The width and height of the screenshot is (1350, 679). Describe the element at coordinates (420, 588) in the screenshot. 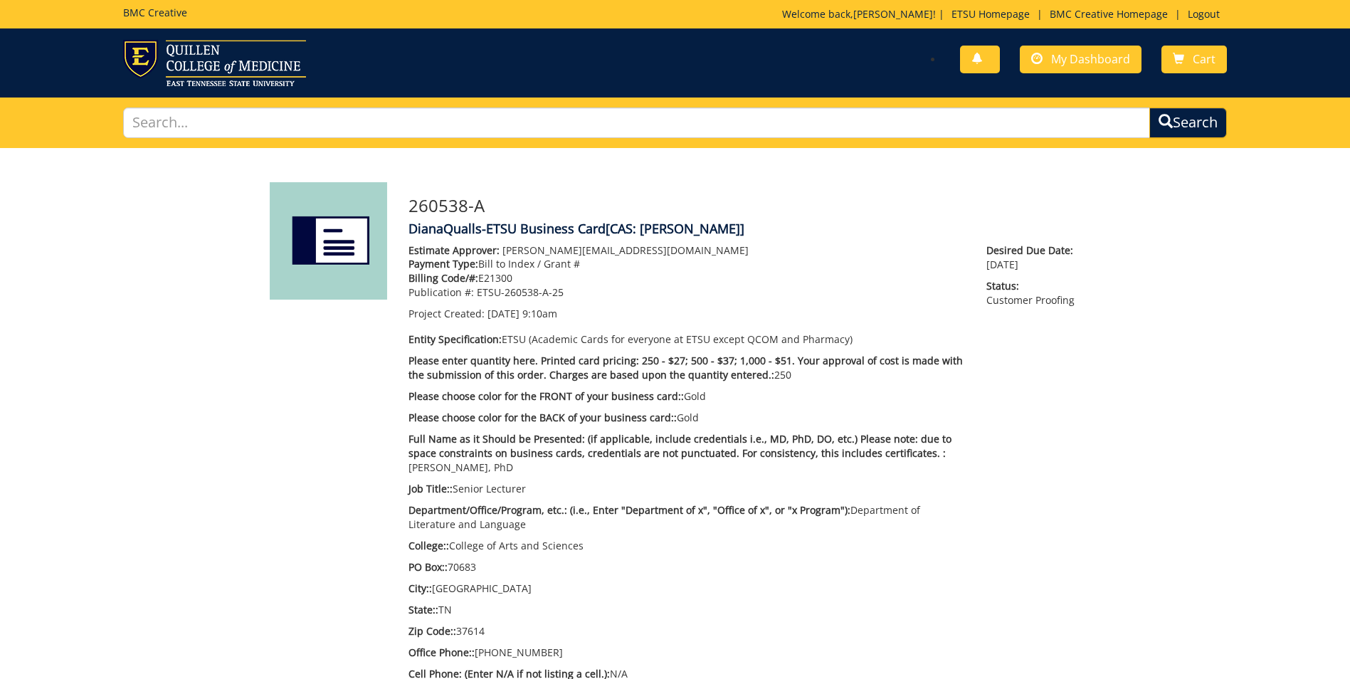

I see `span: City::` at that location.